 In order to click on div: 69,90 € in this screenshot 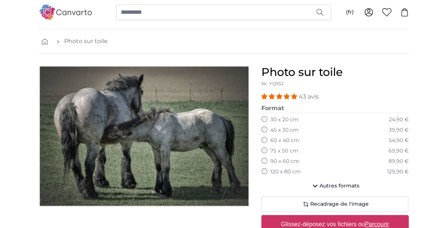, I will do `click(398, 151)`.